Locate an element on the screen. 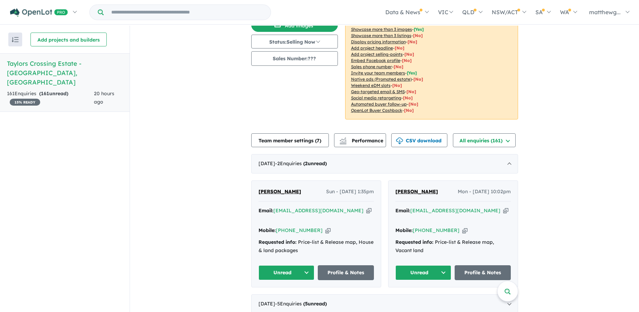  input: Try estate name, suburb, builder or developer is located at coordinates (187, 12).